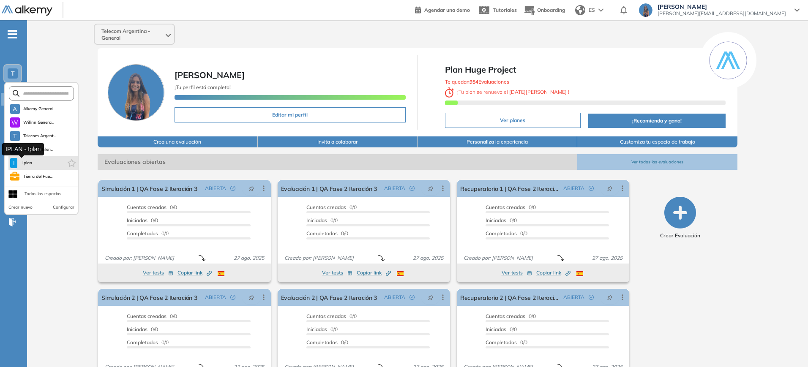 This screenshot has height=367, width=808. What do you see at coordinates (249, 258) in the screenshot?
I see `span: 27 ago. 2025` at bounding box center [249, 258].